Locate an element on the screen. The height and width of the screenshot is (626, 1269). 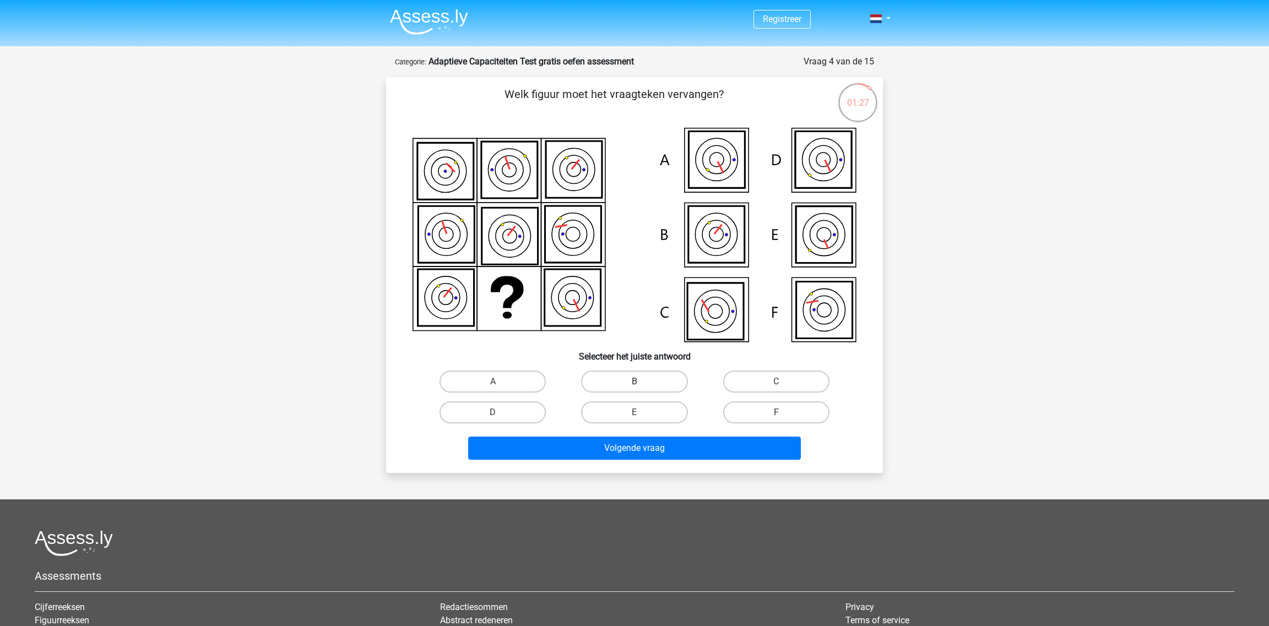
a: Cijferreeksen is located at coordinates (59, 607).